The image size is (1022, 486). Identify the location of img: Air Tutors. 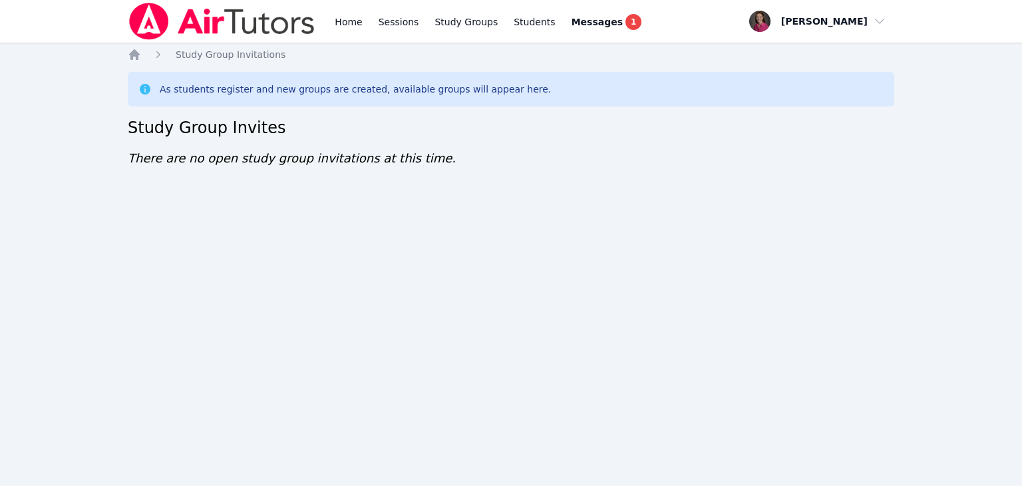
(222, 21).